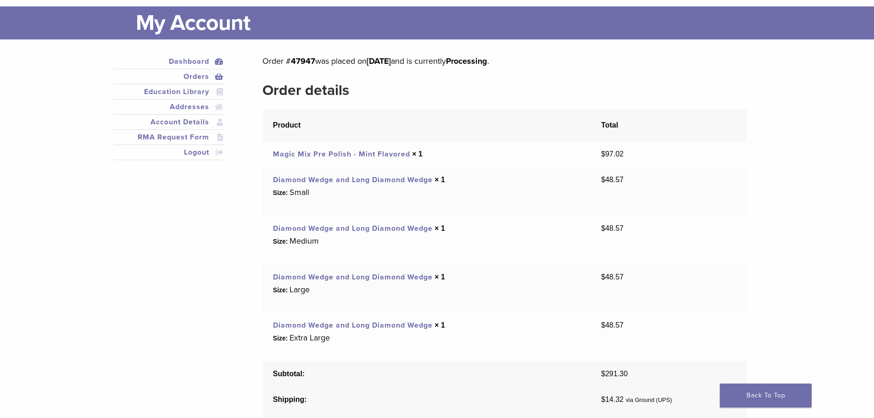 The width and height of the screenshot is (874, 418). I want to click on nav: Account pages, so click(170, 112).